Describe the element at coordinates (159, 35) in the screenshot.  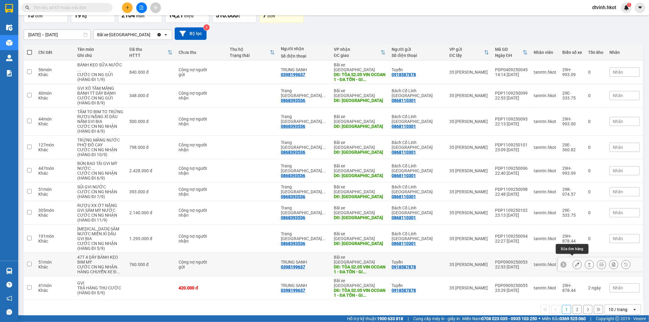
I see `svg: Clear value` at that location.